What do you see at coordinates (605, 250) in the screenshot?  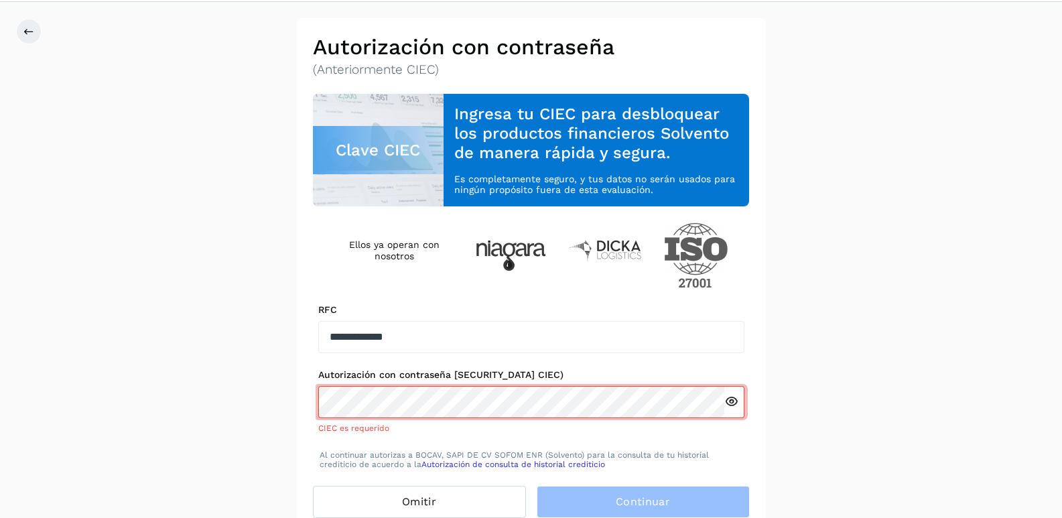 I see `img: Dicka logistics` at bounding box center [605, 250].